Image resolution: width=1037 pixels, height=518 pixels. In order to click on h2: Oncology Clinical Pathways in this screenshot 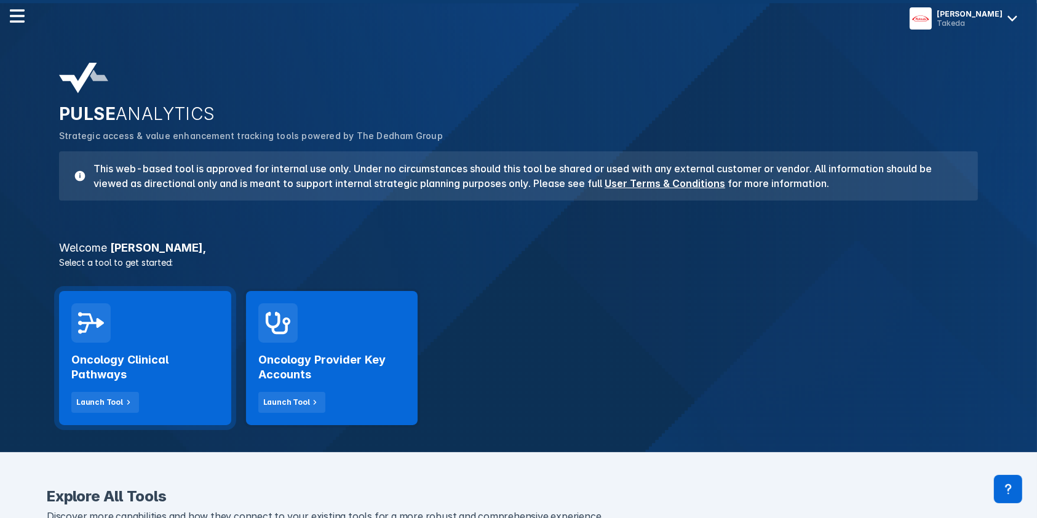, I will do `click(145, 367)`.